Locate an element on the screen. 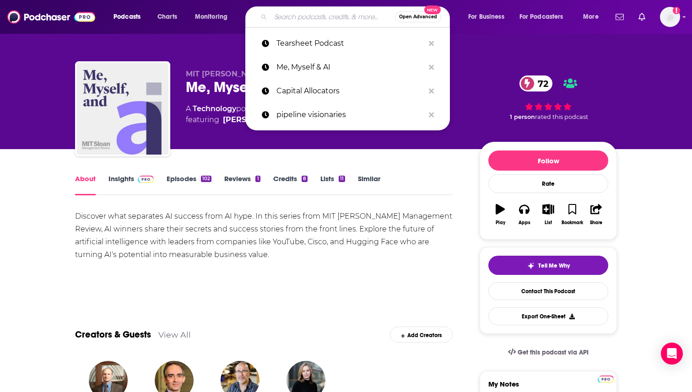 The width and height of the screenshot is (692, 392). div: 102 is located at coordinates (206, 179).